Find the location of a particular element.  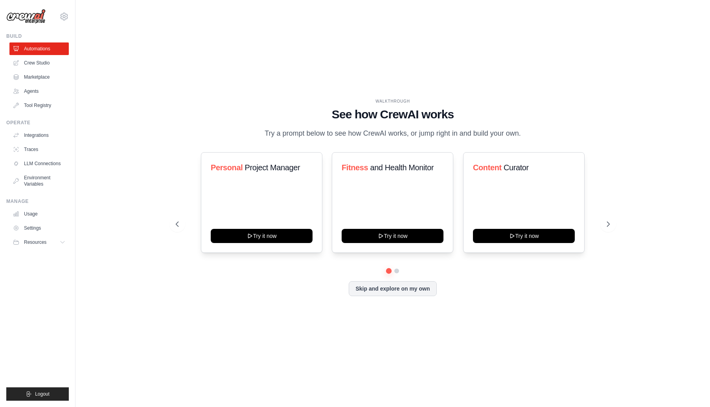

a: Usage is located at coordinates (39, 214).